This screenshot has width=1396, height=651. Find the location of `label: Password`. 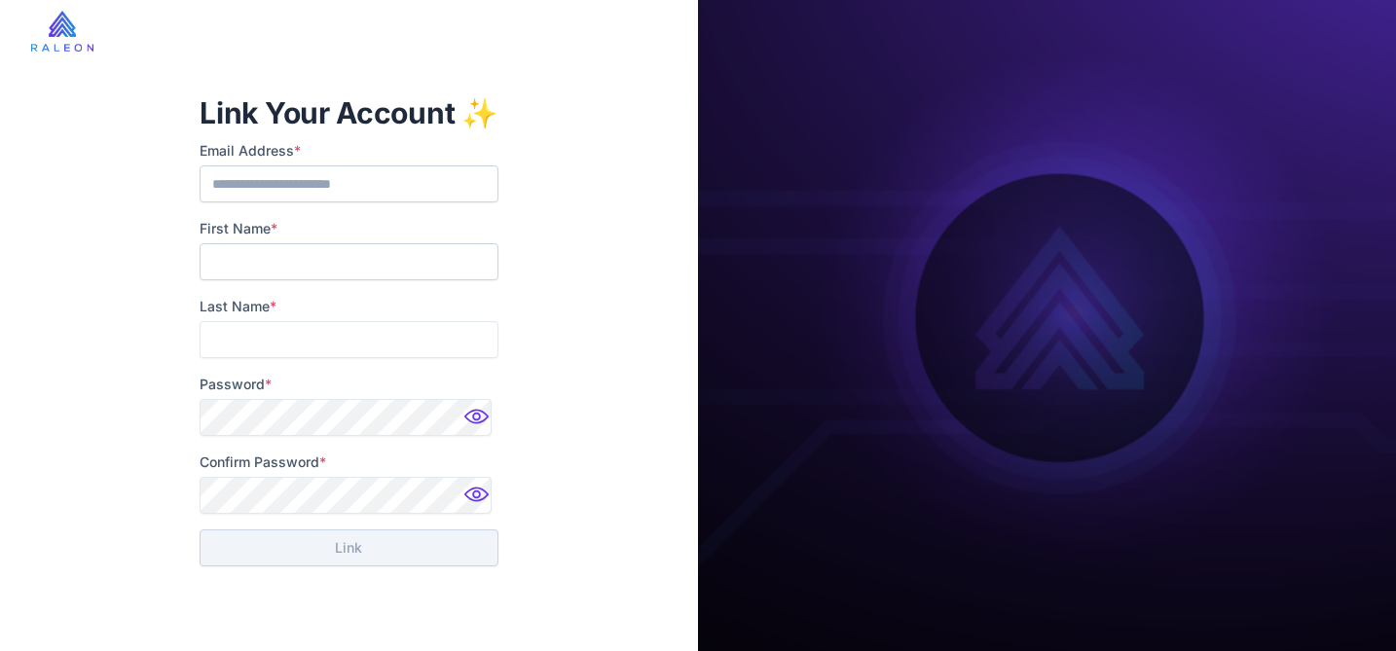

label: Password is located at coordinates (348, 384).